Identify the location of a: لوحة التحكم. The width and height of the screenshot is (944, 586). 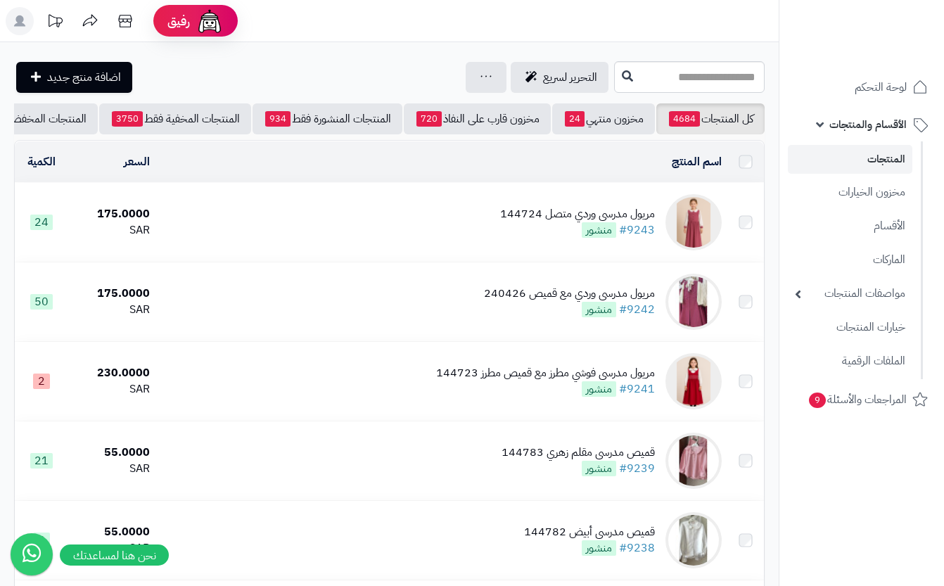
(862, 87).